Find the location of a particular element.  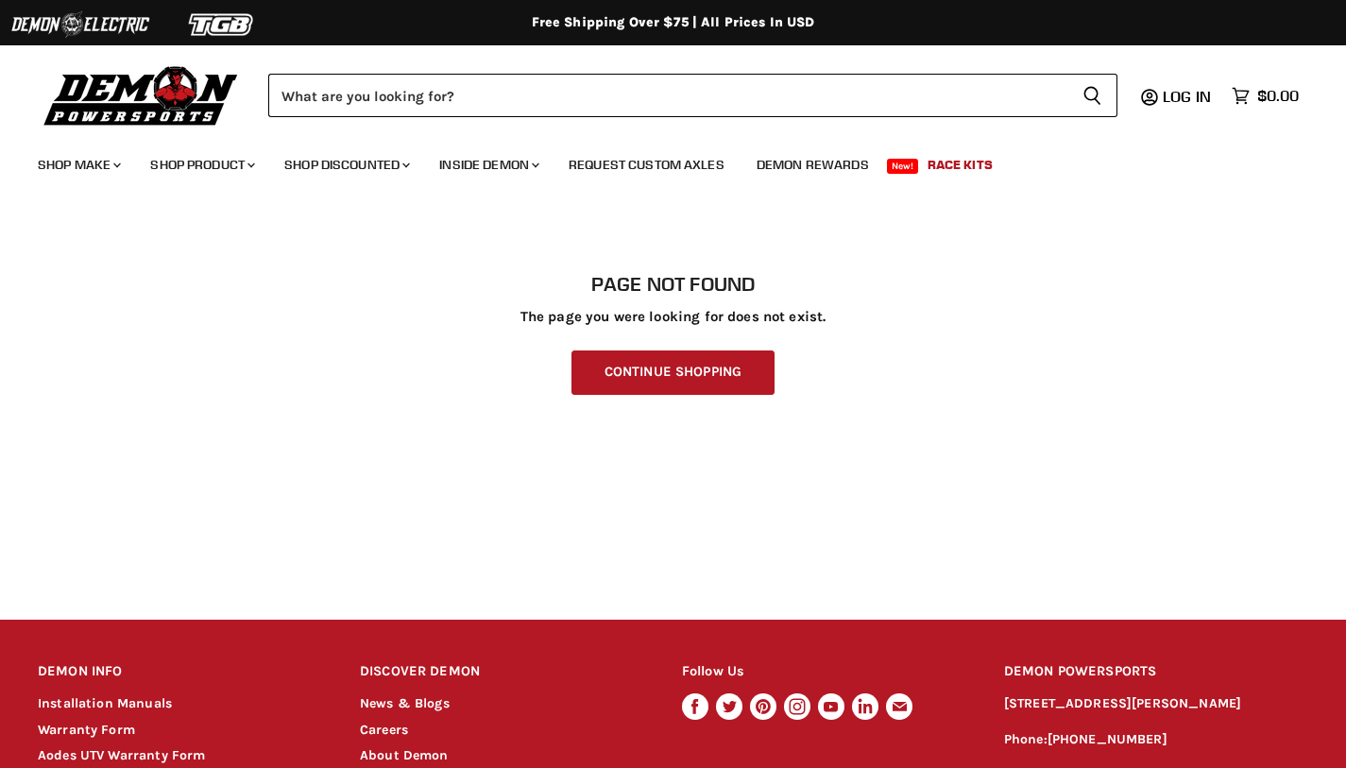

a: Shop Product is located at coordinates (201, 164).